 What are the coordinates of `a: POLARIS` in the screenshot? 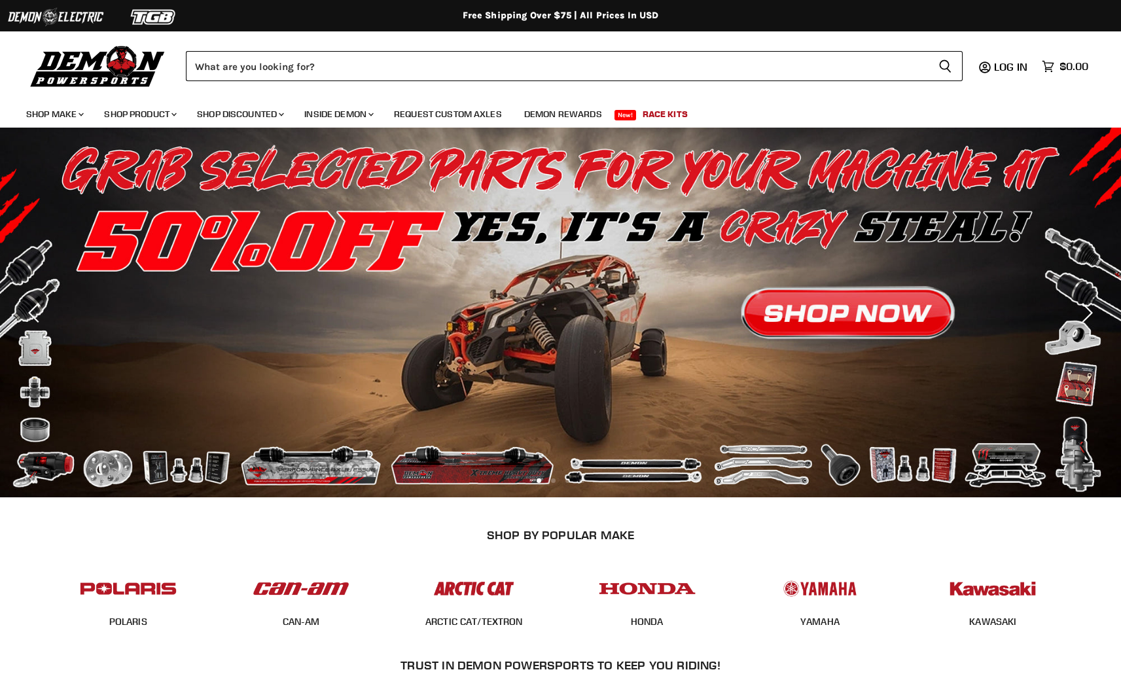 It's located at (128, 622).